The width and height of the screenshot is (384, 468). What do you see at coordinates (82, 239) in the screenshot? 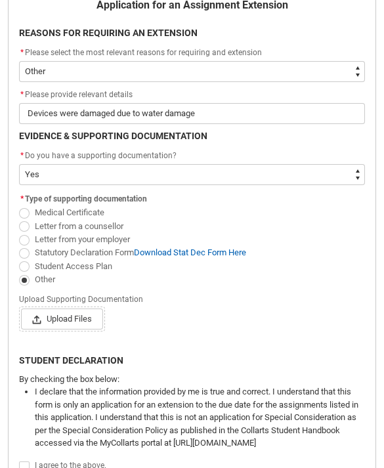
I see `span: Letter from your employer` at bounding box center [82, 239].